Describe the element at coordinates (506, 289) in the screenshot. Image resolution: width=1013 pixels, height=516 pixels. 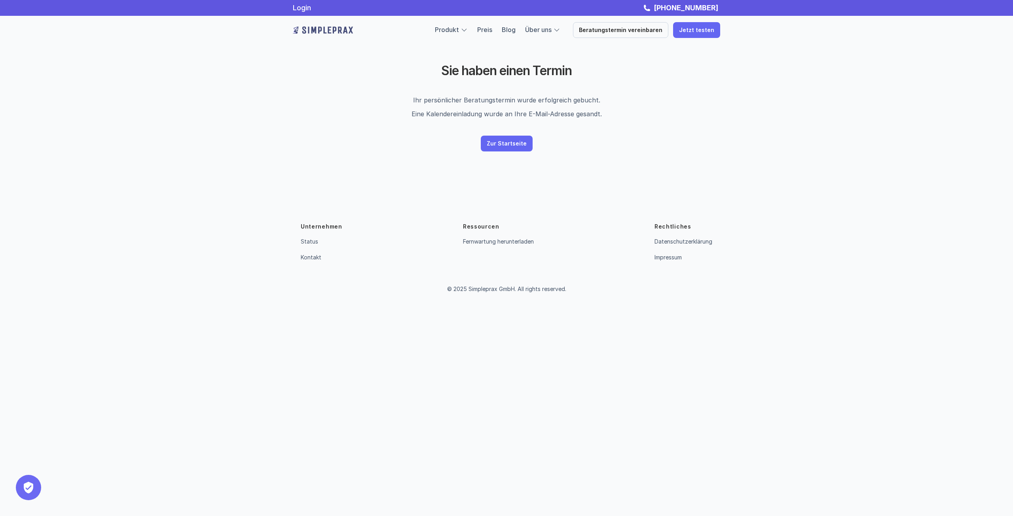
I see `p: © 2025 Simpleprax GmbH. All rights reserved.` at that location.